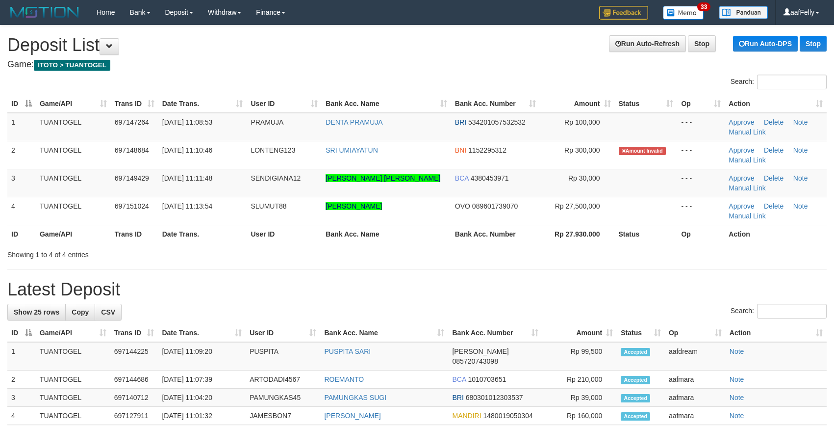 The width and height of the screenshot is (834, 426). Describe the element at coordinates (108, 312) in the screenshot. I see `span: CSV` at that location.